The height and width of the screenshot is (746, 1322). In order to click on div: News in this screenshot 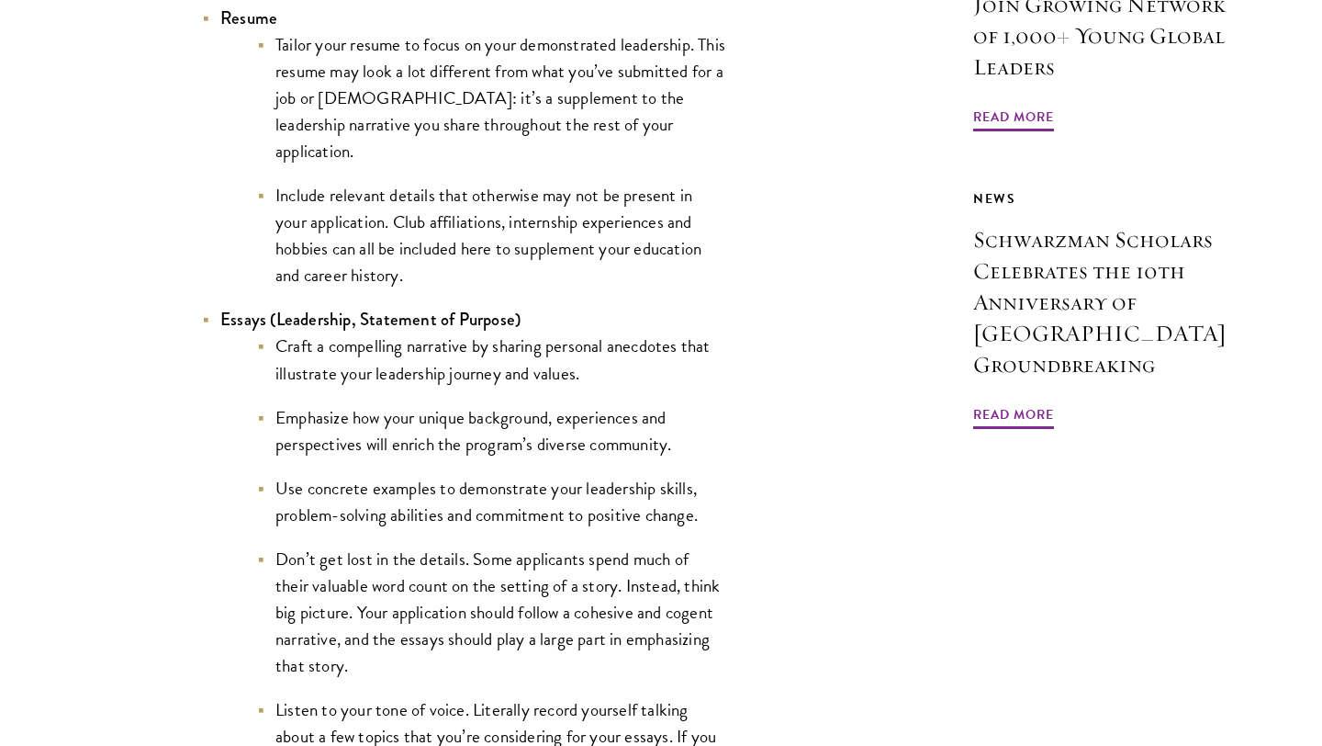, I will do `click(1102, 198)`.